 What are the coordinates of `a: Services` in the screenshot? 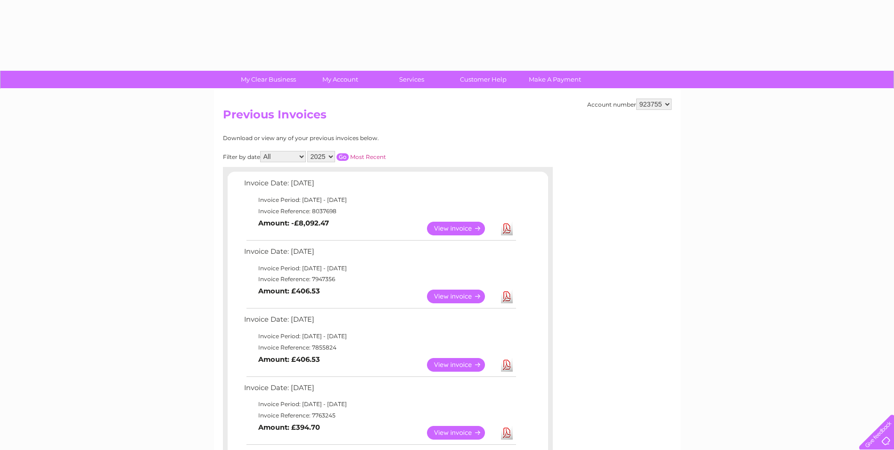 It's located at (411, 79).